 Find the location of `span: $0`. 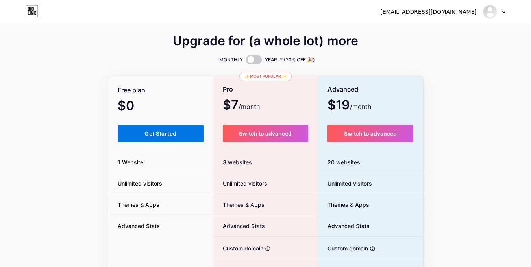

span: $0 is located at coordinates (137, 107).